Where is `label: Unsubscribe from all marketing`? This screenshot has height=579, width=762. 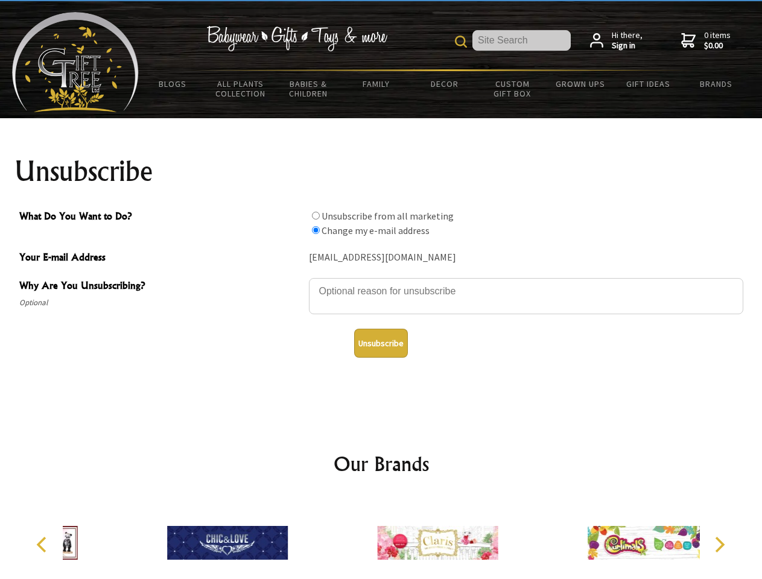
label: Unsubscribe from all marketing is located at coordinates (387, 216).